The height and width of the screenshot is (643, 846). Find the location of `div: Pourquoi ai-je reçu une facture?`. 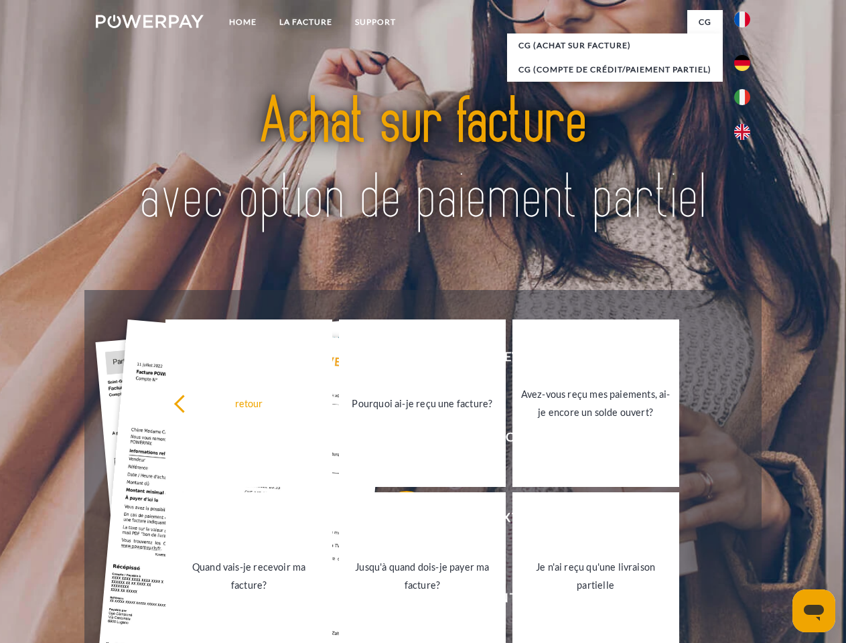

div: Pourquoi ai-je reçu une facture? is located at coordinates (422, 402).